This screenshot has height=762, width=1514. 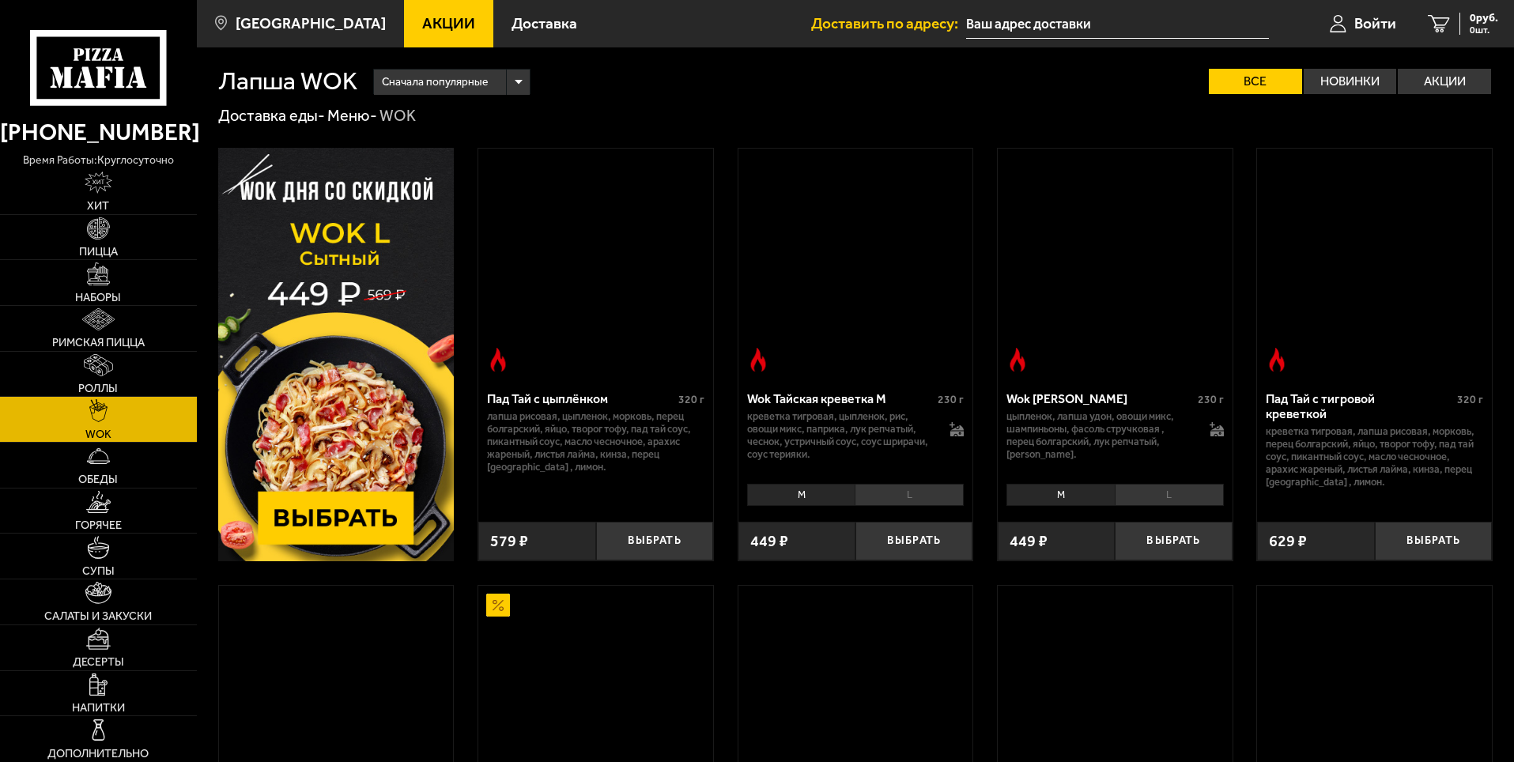 I want to click on span: Салаты и закуски, so click(x=98, y=616).